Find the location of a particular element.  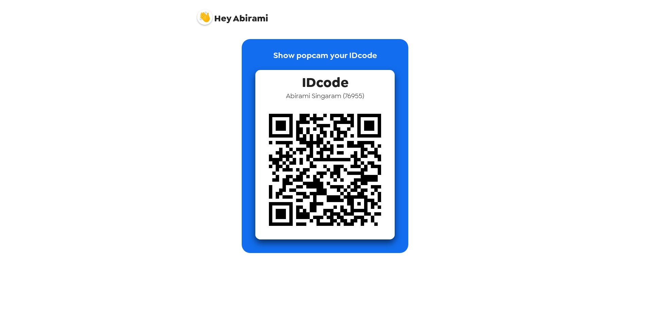

img: qr code is located at coordinates (325, 170).